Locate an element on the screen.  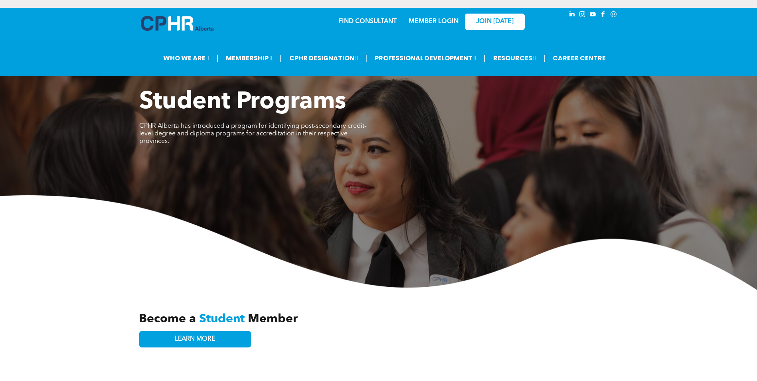
span: Student Programs is located at coordinates (243, 102).